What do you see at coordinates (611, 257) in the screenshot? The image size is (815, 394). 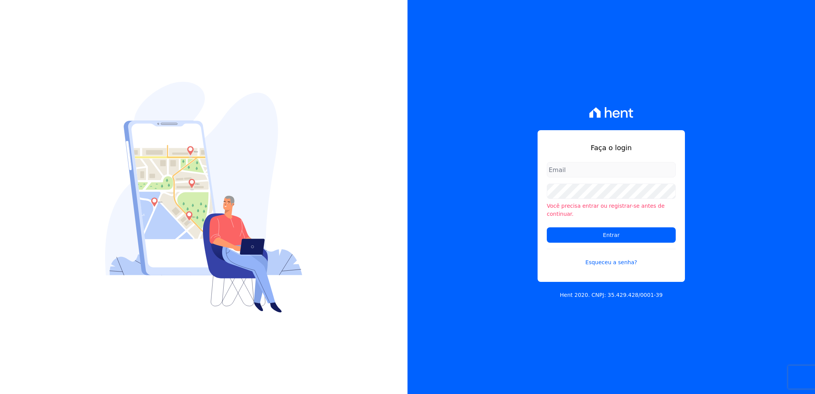 I see `a: Esqueceu a senha?` at bounding box center [611, 257].